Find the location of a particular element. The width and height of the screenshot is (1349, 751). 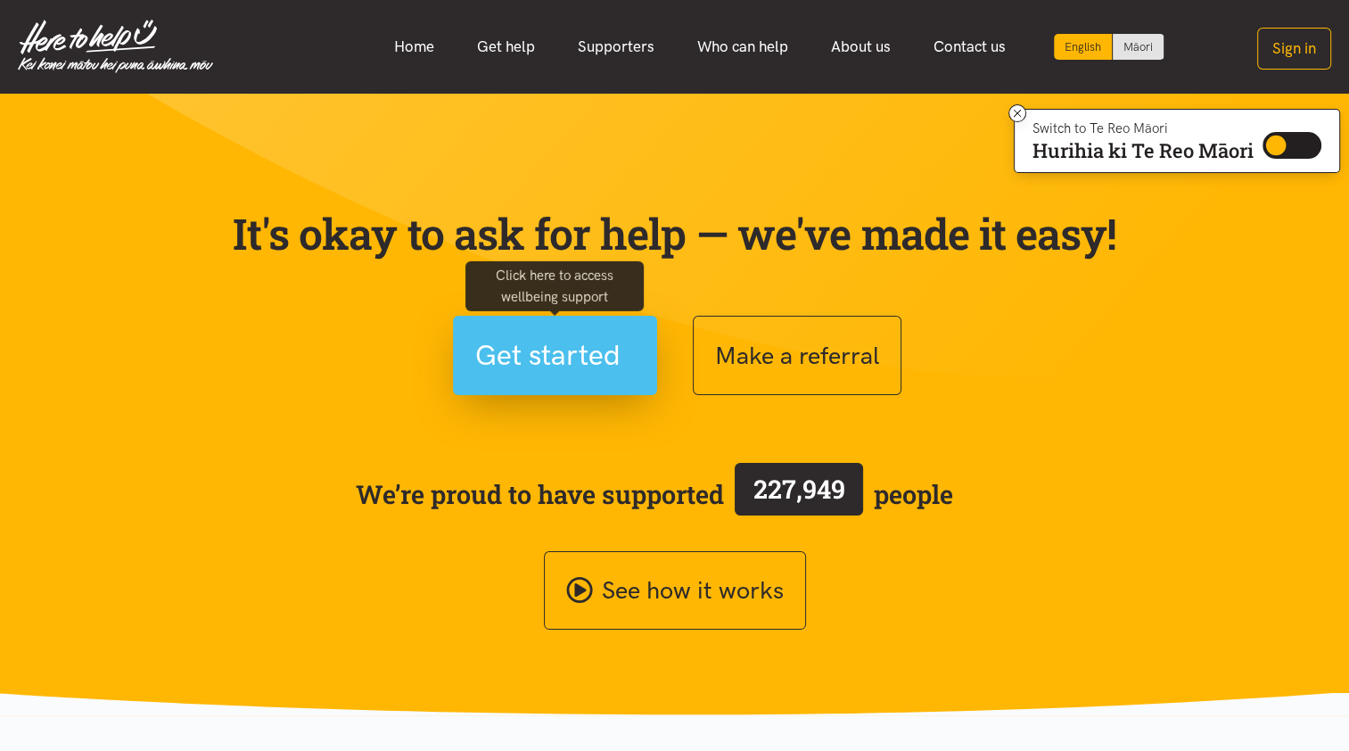

a: Supporters is located at coordinates (616, 46).